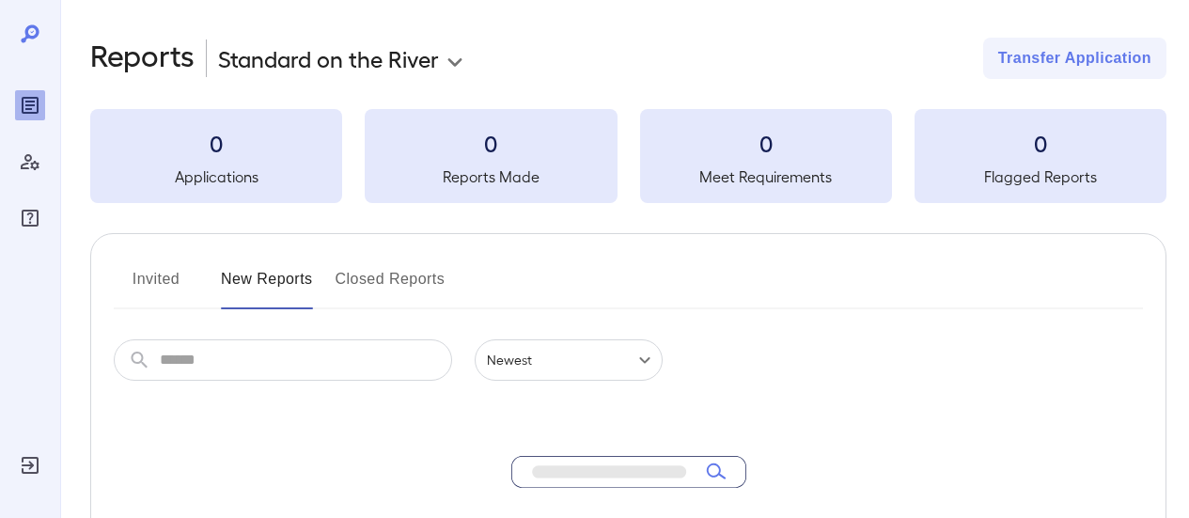  What do you see at coordinates (766, 177) in the screenshot?
I see `h5: Meet Requirements` at bounding box center [766, 177].